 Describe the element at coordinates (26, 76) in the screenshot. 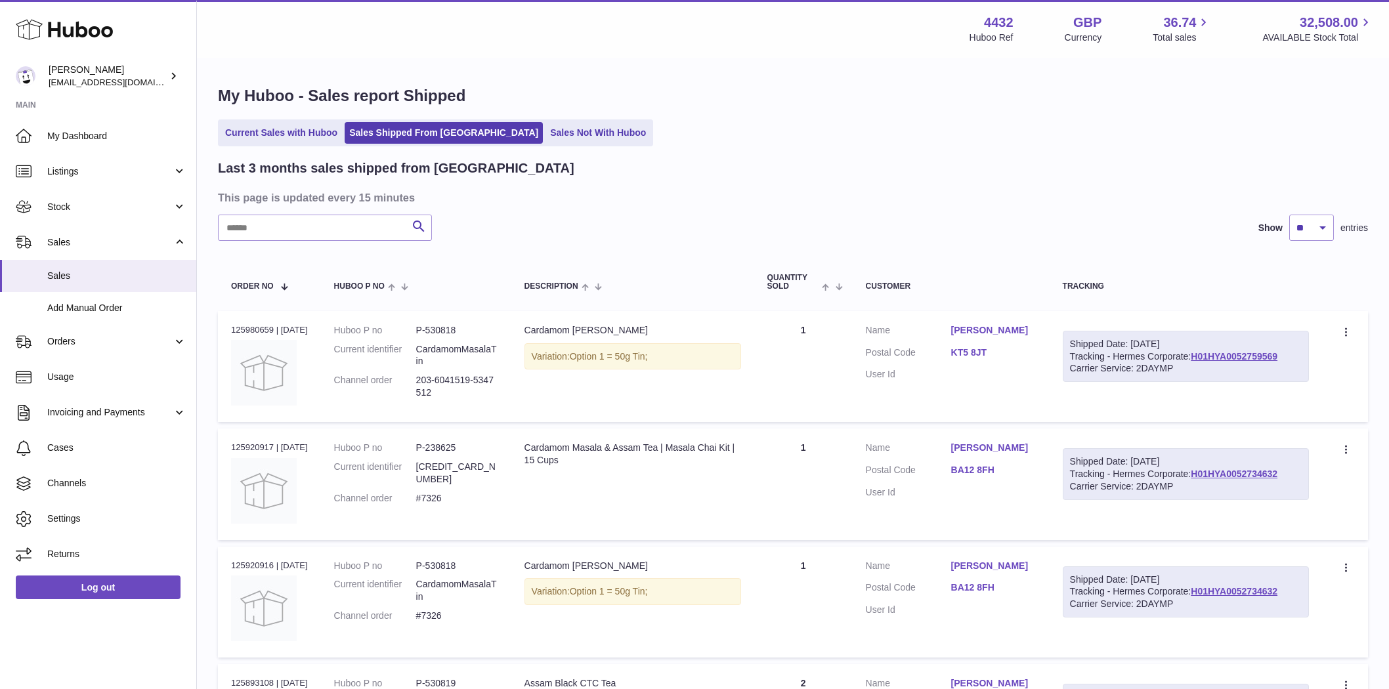

I see `img: internalAdmin-4432@internal.huboo.com` at that location.